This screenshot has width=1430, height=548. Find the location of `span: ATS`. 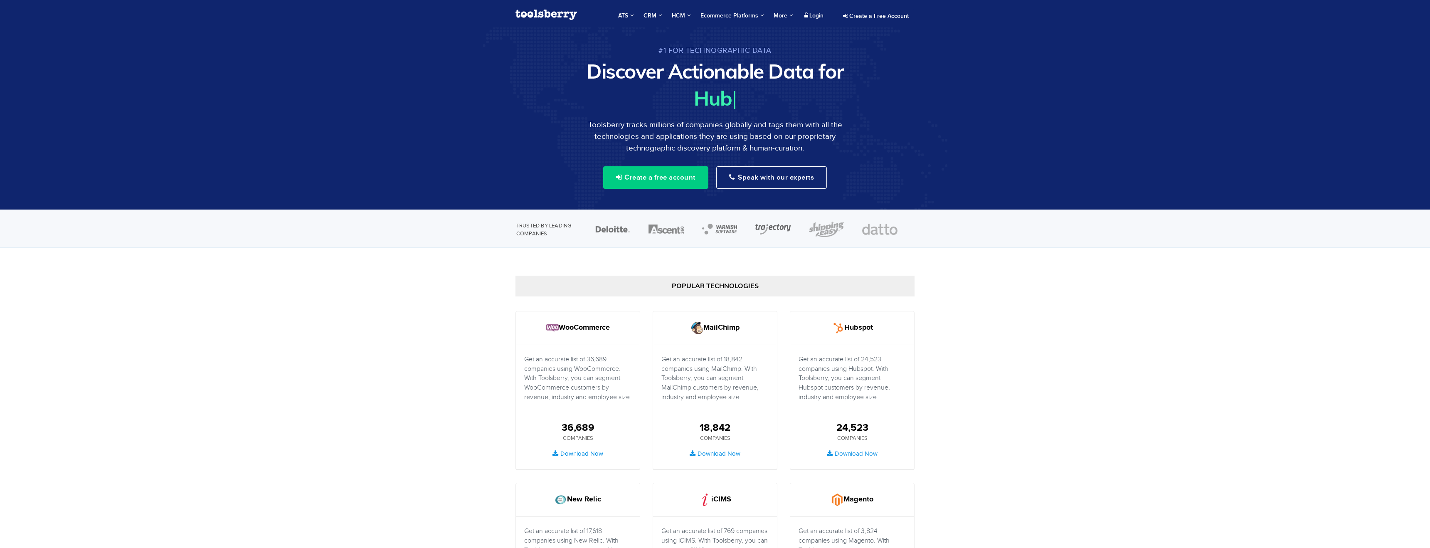

span: ATS is located at coordinates (626, 16).